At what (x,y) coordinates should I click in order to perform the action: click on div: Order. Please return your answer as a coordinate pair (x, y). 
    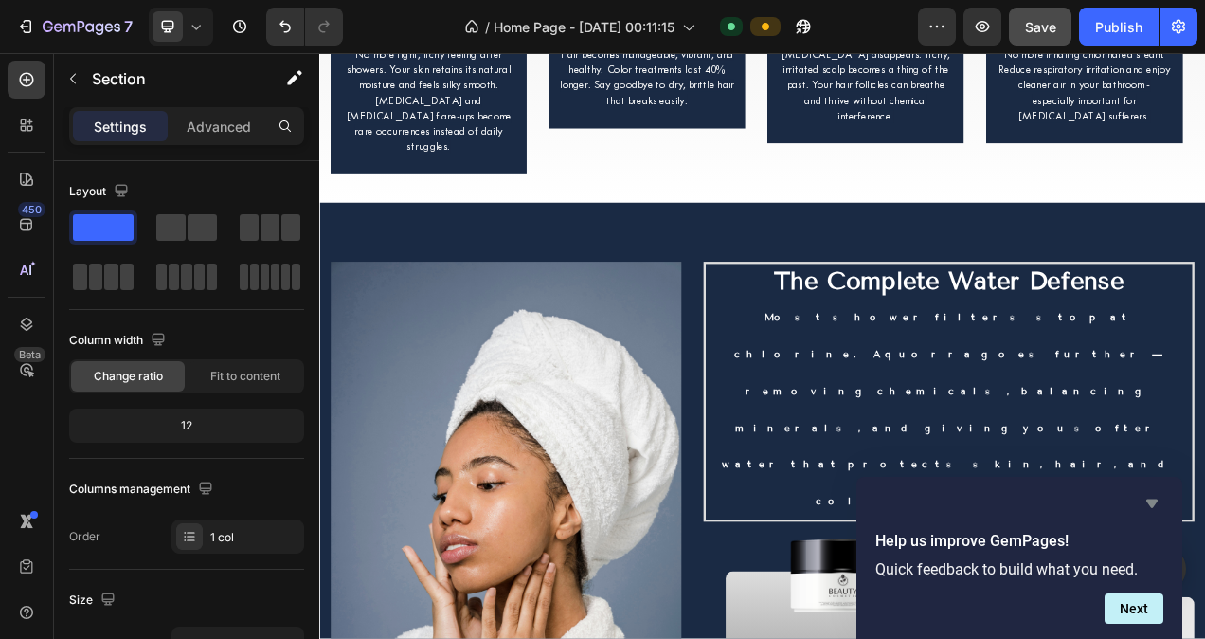
    Looking at the image, I should click on (84, 536).